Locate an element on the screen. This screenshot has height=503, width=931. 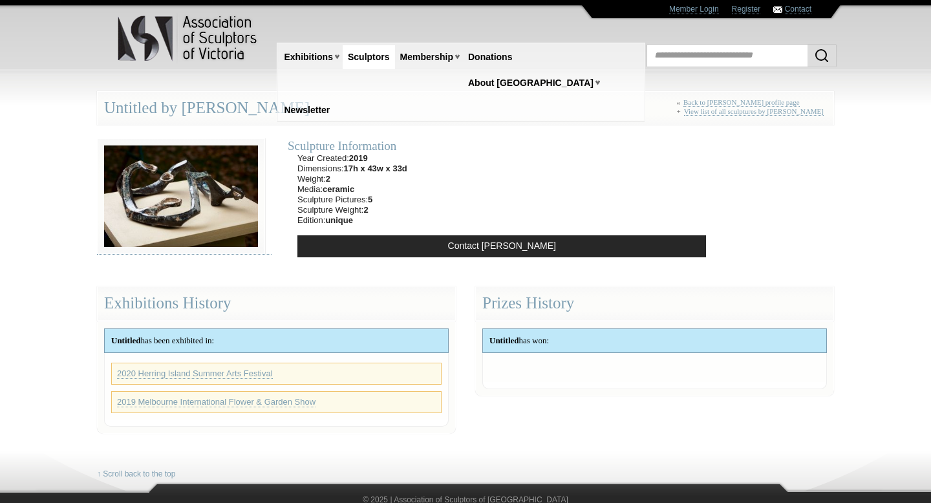
li: Sculpture Pictures: is located at coordinates (352, 200).